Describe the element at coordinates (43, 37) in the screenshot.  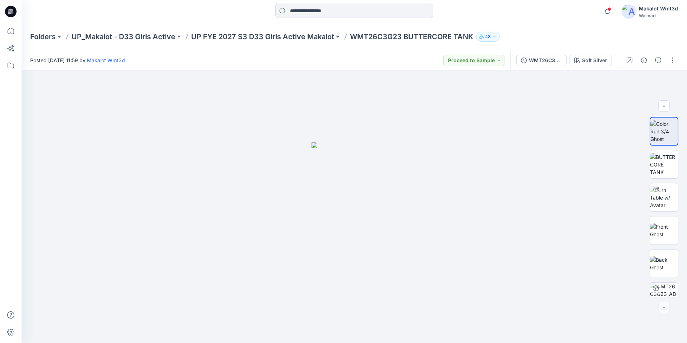
I see `a: Folders` at that location.